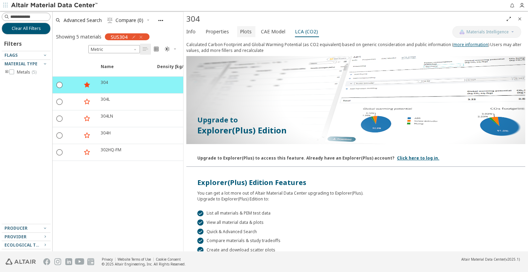 This screenshot has width=528, height=272. What do you see at coordinates (191, 32) in the screenshot?
I see `span: Info` at bounding box center [191, 32].